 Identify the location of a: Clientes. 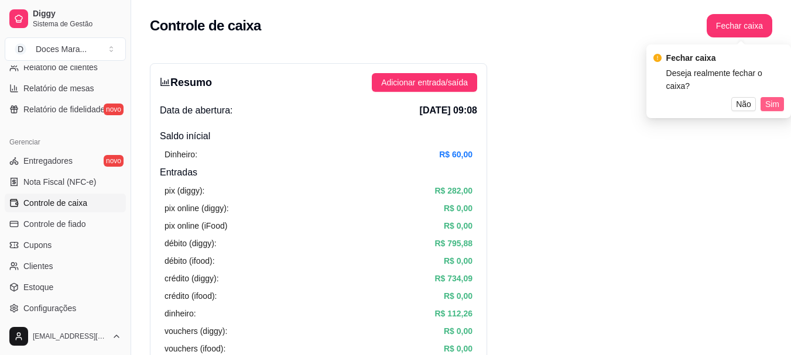
(65, 266).